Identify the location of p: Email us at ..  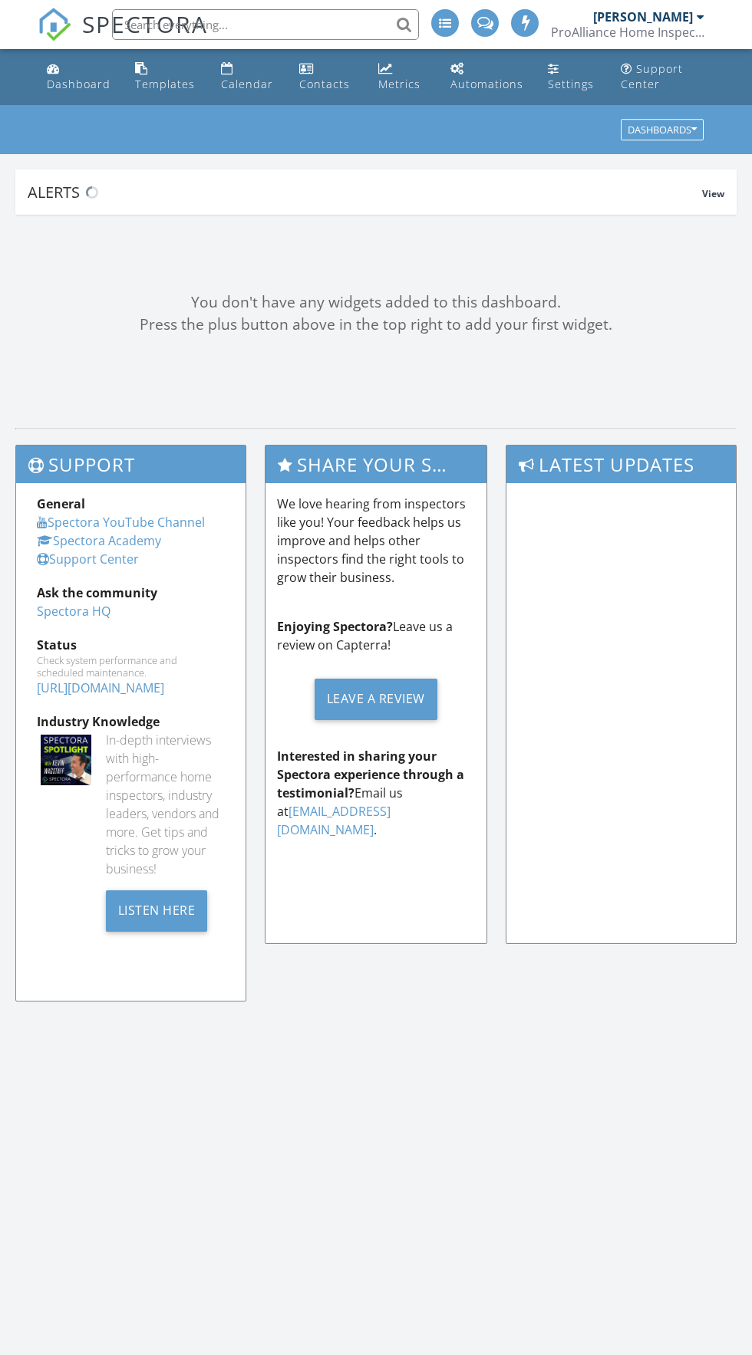
(375, 793).